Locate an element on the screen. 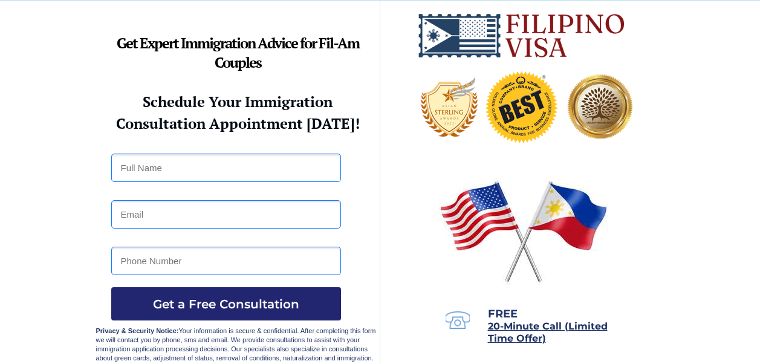 The image size is (760, 364). strong: Privacy & Security Notice: is located at coordinates (137, 331).